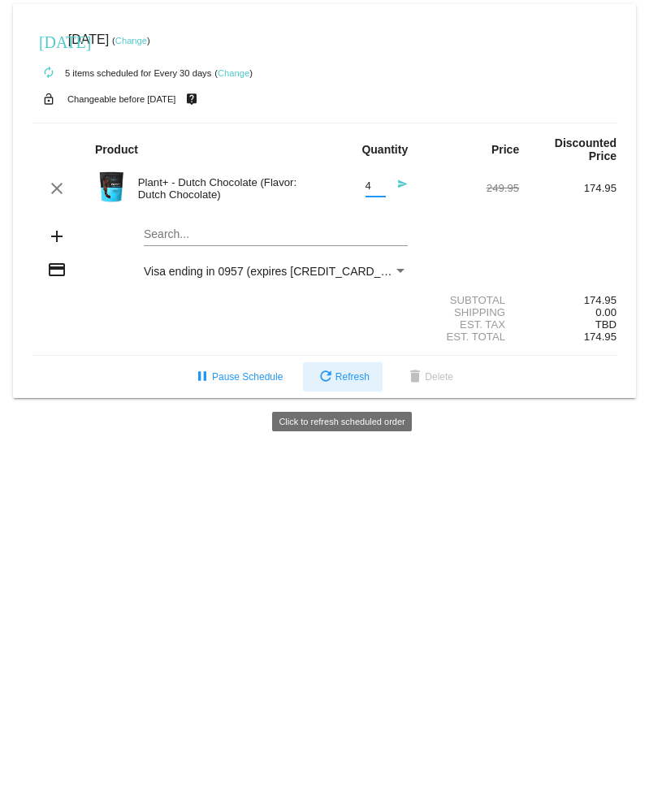  What do you see at coordinates (601, 336) in the screenshot?
I see `span: 174.95` at bounding box center [601, 336].